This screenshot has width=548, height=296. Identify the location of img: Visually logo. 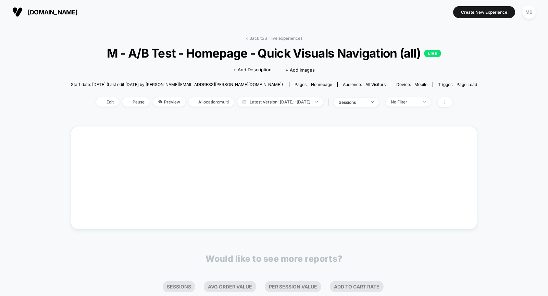
(17, 12).